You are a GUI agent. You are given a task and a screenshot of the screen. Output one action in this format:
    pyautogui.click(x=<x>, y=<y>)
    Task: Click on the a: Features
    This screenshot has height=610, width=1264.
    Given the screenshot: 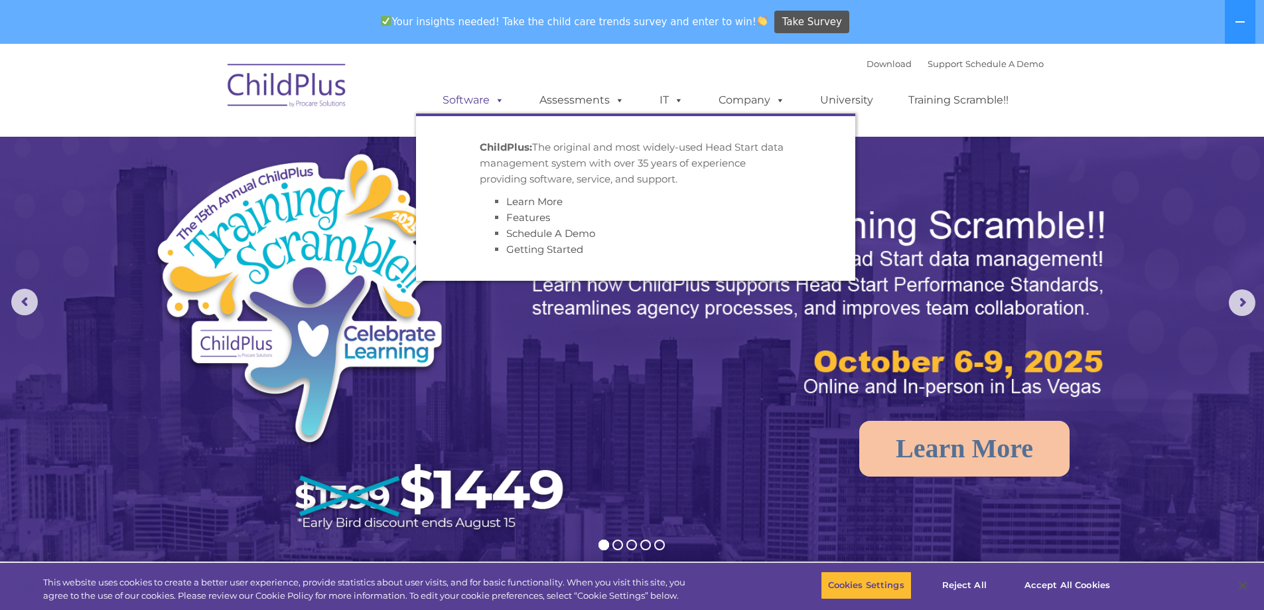 What is the action you would take?
    pyautogui.click(x=528, y=217)
    